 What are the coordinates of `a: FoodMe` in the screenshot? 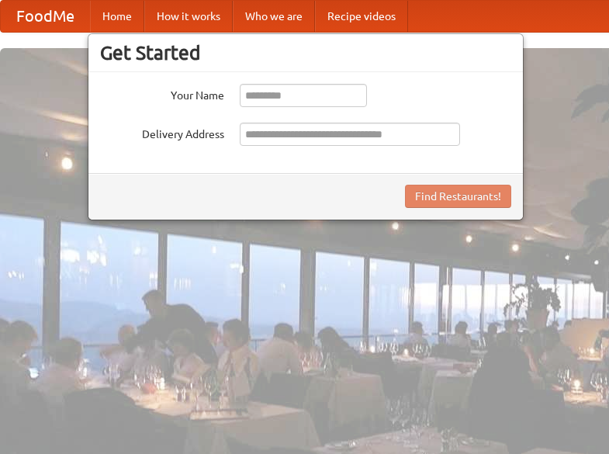 It's located at (45, 16).